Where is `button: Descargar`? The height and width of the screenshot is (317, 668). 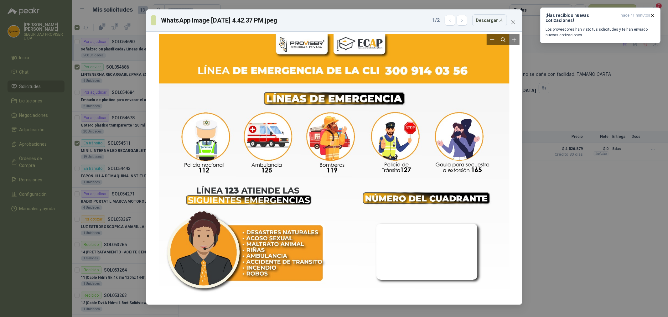 button: Descargar is located at coordinates (489, 20).